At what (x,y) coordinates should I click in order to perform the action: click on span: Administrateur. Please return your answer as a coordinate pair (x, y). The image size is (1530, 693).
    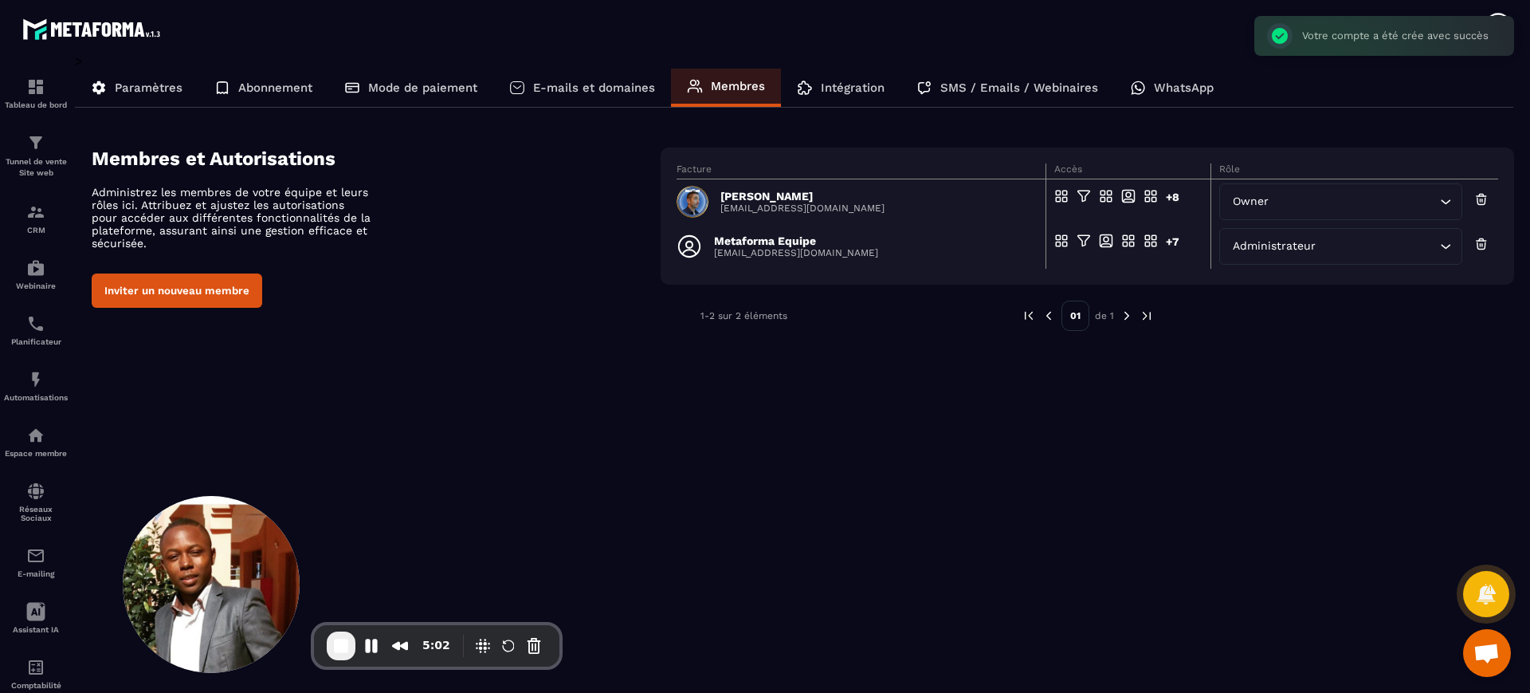
    Looking at the image, I should click on (1274, 246).